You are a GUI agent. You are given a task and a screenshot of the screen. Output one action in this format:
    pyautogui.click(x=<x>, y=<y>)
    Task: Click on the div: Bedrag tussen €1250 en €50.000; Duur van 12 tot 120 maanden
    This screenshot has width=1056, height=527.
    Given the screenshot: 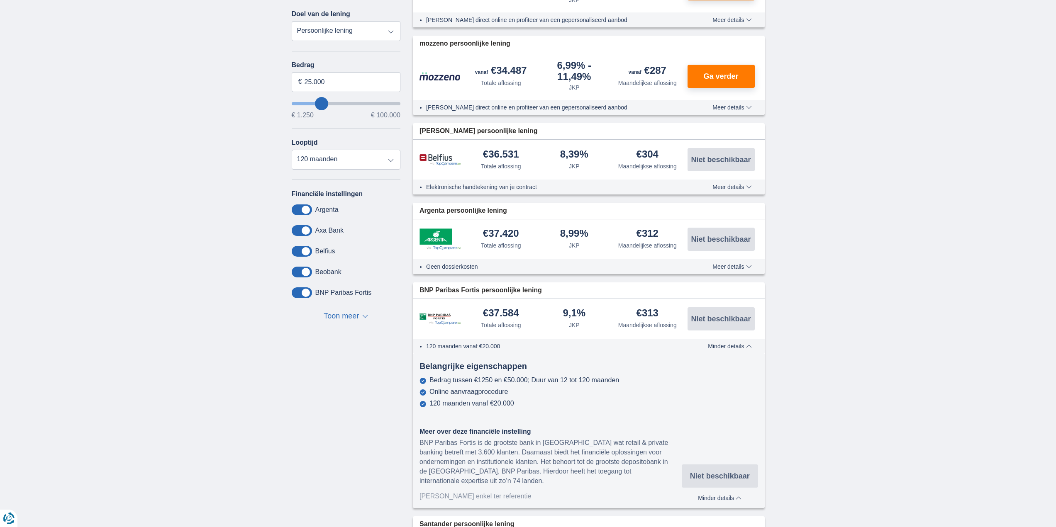 What is the action you would take?
    pyautogui.click(x=524, y=381)
    